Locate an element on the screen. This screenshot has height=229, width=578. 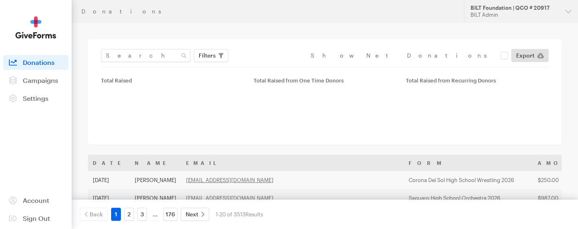
span: Settings is located at coordinates (35, 98).